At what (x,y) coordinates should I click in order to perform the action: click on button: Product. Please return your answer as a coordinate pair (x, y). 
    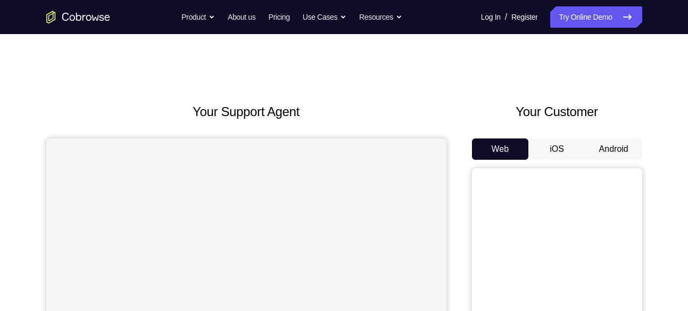
    Looking at the image, I should click on (198, 17).